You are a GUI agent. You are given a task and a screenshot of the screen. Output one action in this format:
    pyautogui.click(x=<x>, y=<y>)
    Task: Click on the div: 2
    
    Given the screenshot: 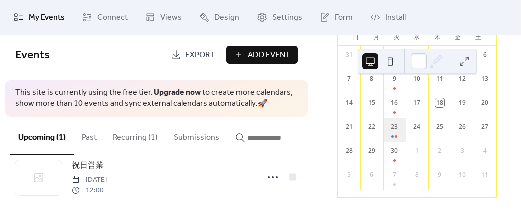 What is the action you would take?
    pyautogui.click(x=439, y=151)
    